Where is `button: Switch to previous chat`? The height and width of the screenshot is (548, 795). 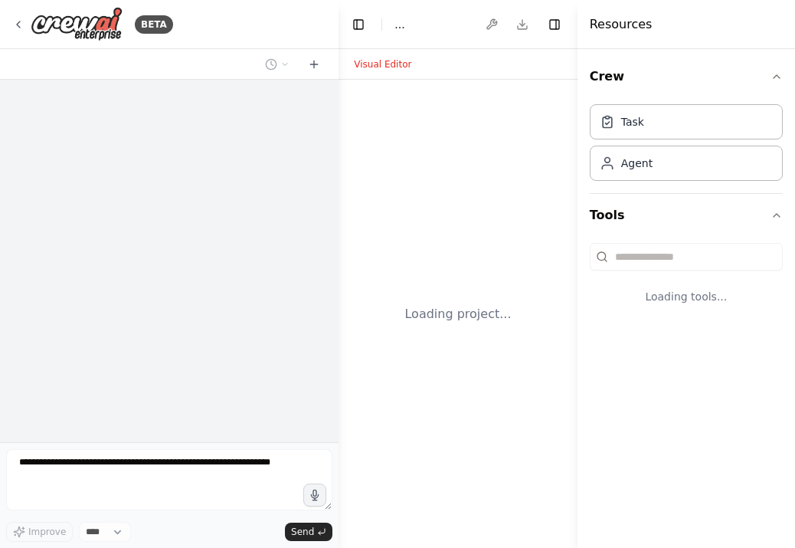
button: Switch to previous chat is located at coordinates (277, 64).